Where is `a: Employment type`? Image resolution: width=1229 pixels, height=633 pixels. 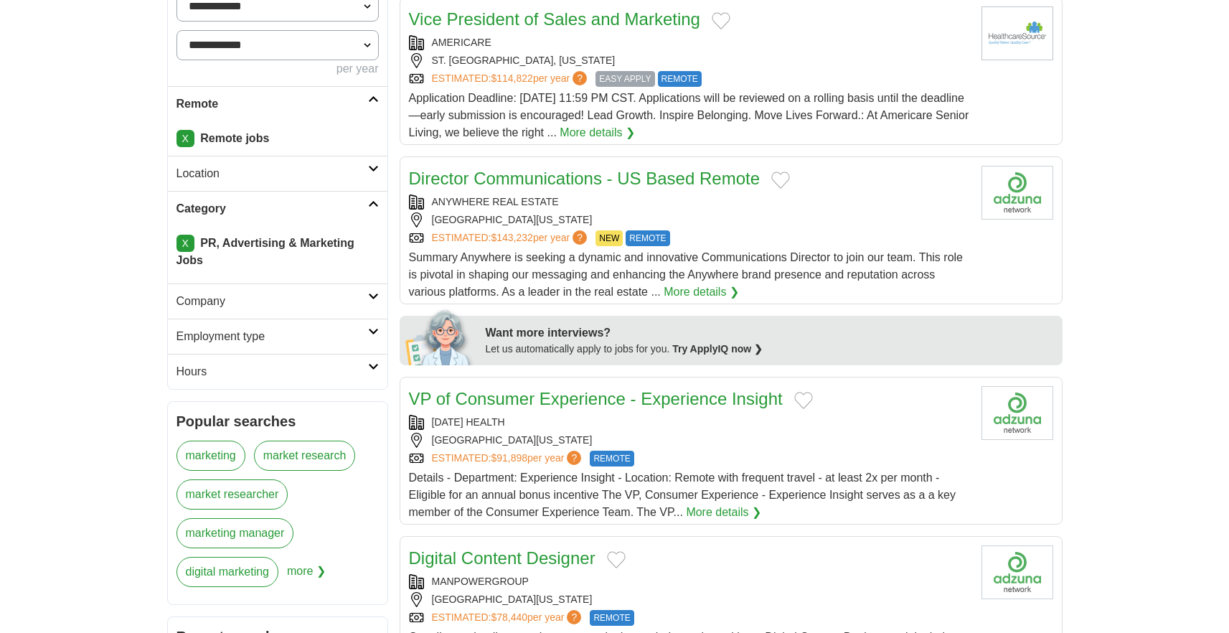 a: Employment type is located at coordinates (278, 336).